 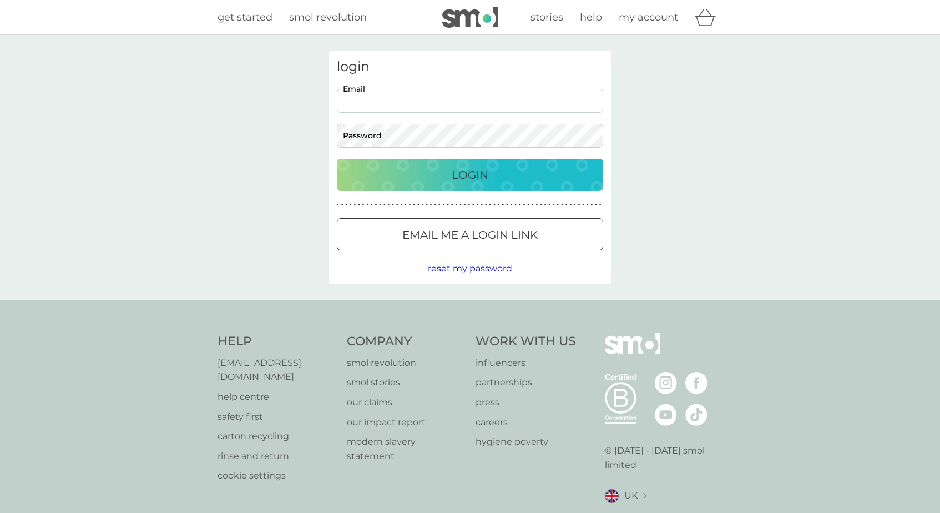 What do you see at coordinates (526, 363) in the screenshot?
I see `p: influencers` at bounding box center [526, 363].